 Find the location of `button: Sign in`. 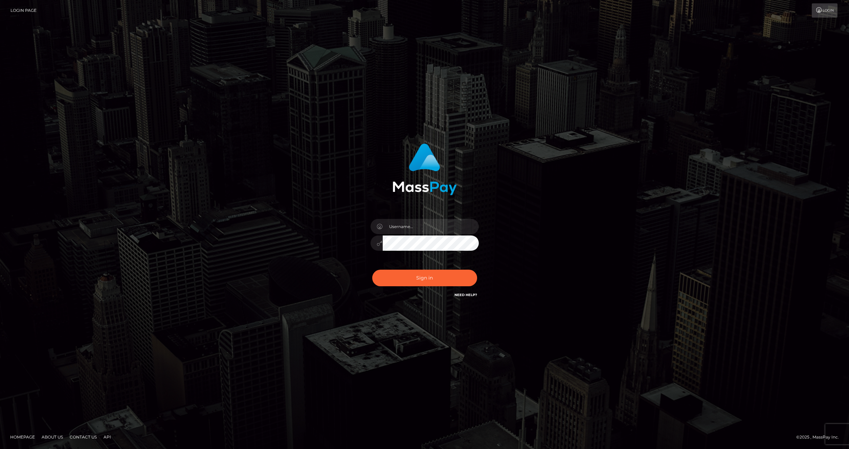

button: Sign in is located at coordinates (425, 278).